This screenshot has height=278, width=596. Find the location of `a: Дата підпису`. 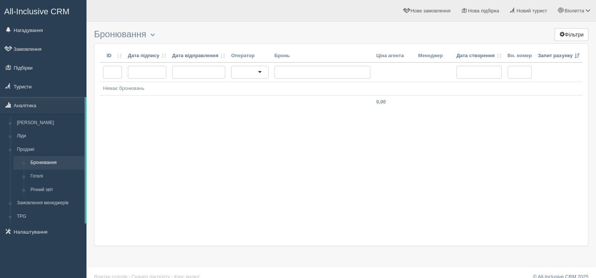

a: Дата підпису is located at coordinates (147, 56).